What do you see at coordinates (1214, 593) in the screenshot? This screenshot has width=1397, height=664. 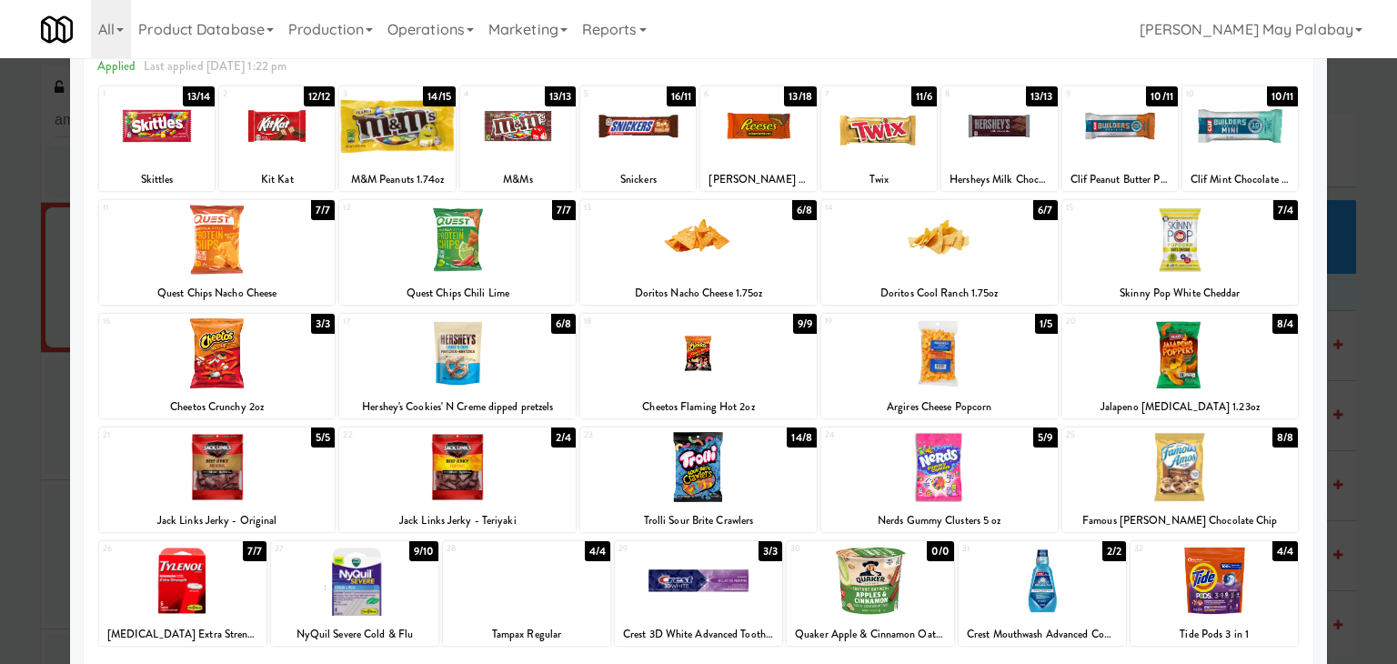 I see `div: 324/4Tide Pods 3 in 1` at bounding box center [1214, 593].